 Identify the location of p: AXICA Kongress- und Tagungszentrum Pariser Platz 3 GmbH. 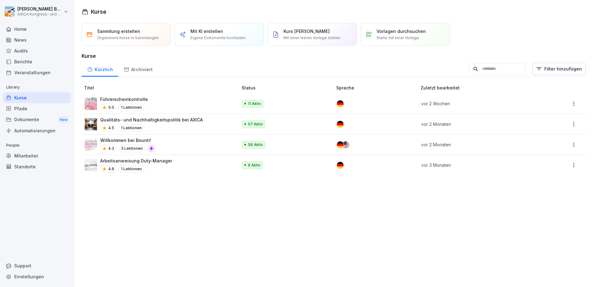
(40, 14).